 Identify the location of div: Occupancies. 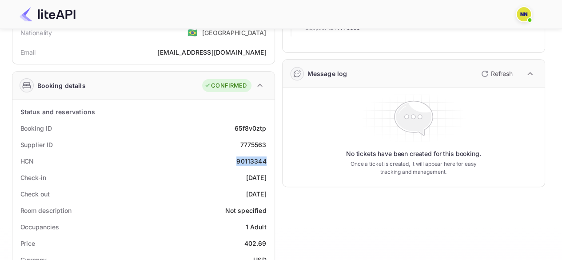
(40, 227).